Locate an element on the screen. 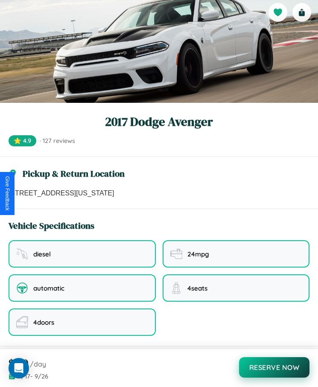  img: fuel efficiency is located at coordinates (176, 254).